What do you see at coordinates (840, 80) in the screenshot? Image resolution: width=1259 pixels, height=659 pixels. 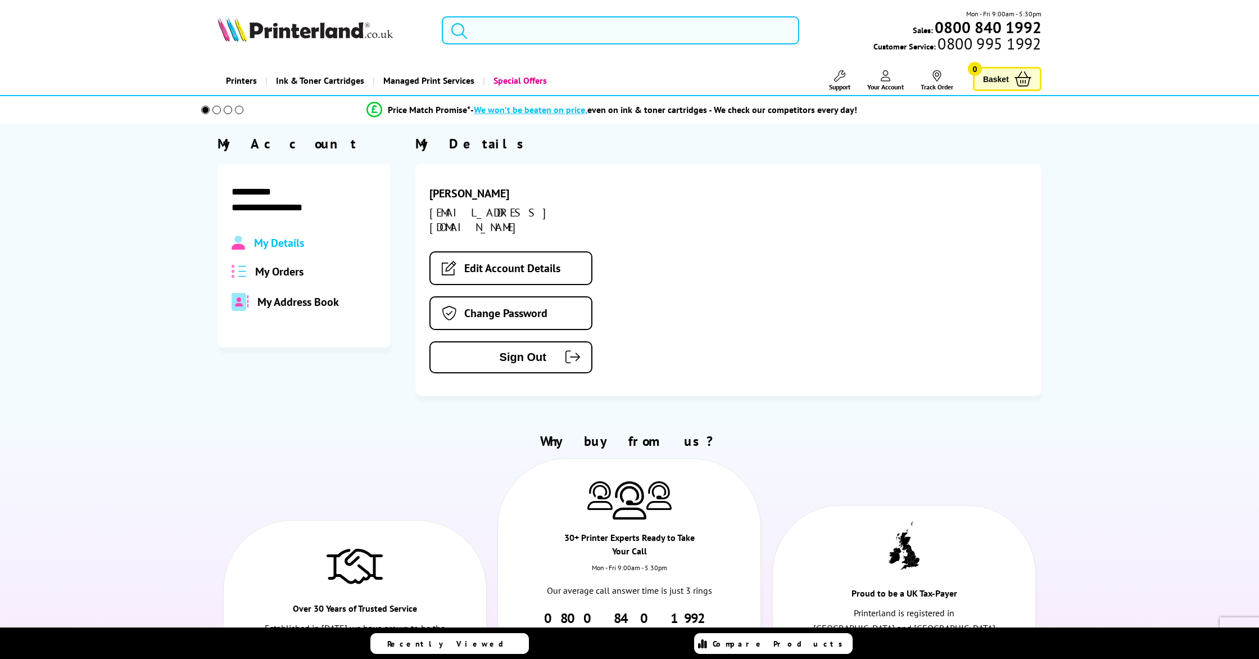 I see `a: Support` at bounding box center [840, 80].